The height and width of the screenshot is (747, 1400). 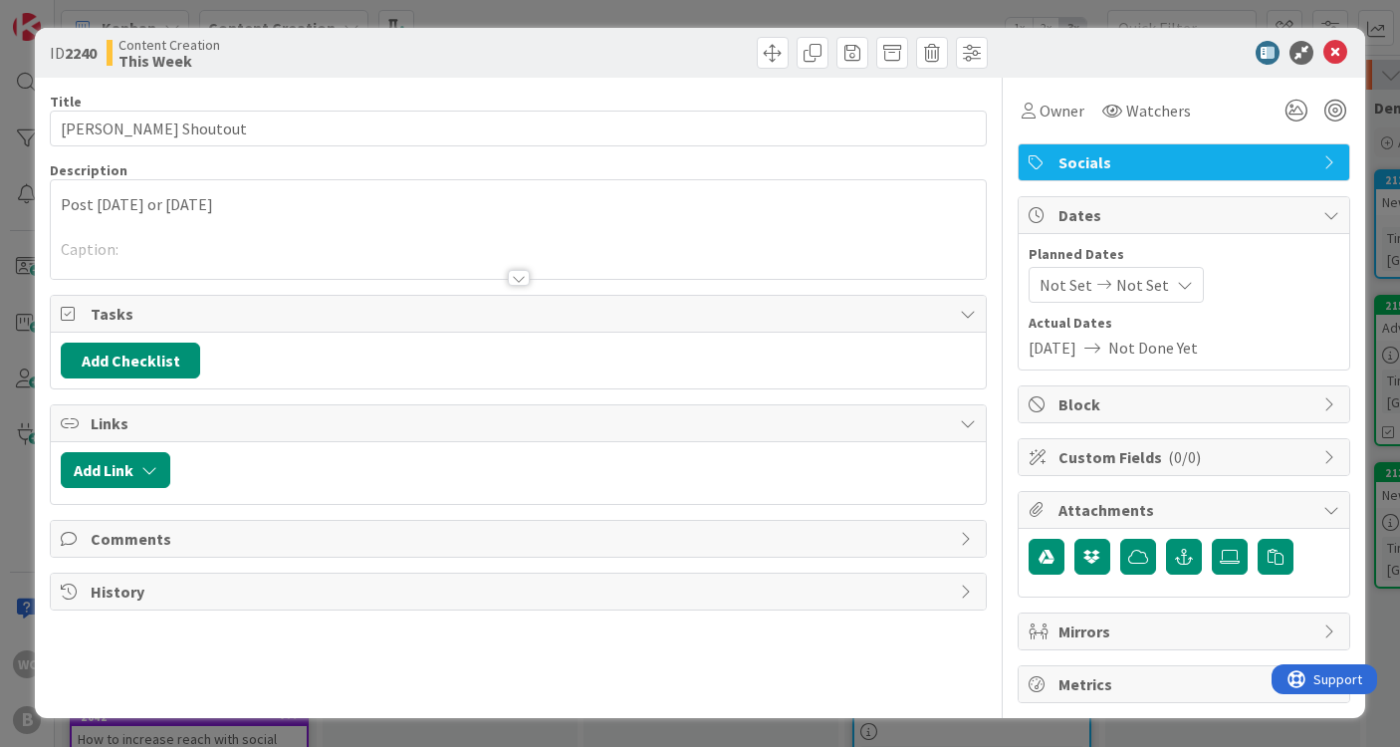 What do you see at coordinates (81, 53) in the screenshot?
I see `b: 2240` at bounding box center [81, 53].